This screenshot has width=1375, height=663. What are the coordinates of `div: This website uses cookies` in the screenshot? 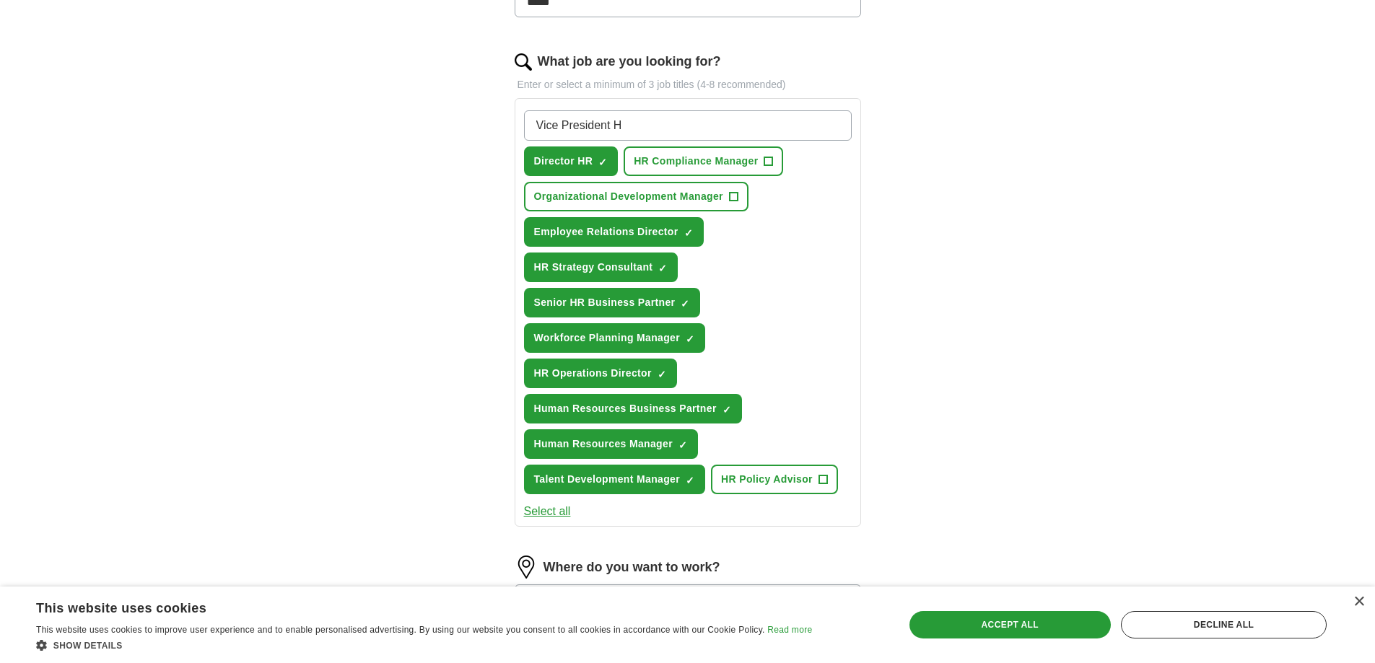 It's located at (406, 606).